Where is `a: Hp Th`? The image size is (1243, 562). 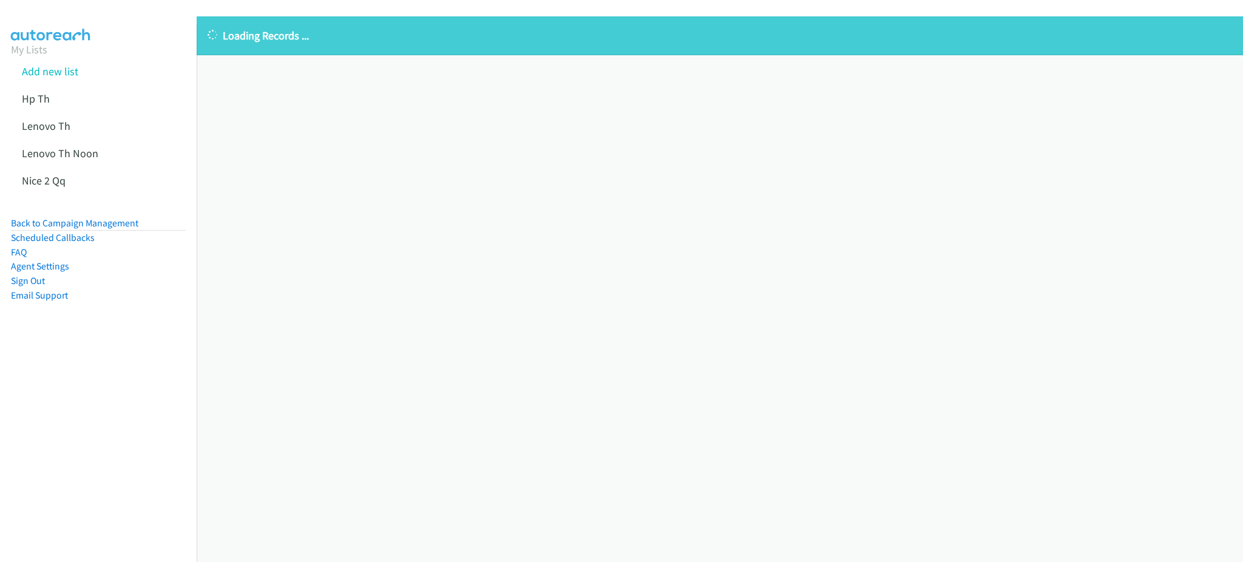 a: Hp Th is located at coordinates (36, 98).